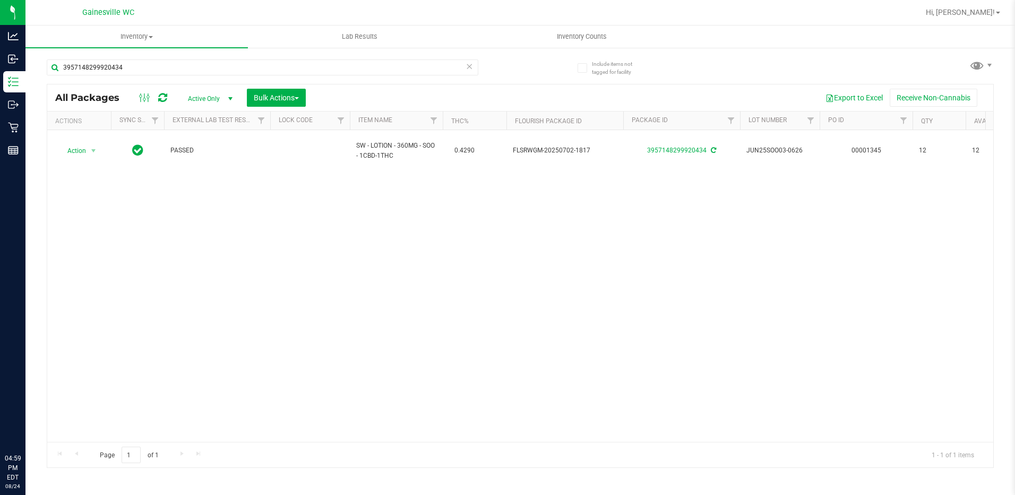 This screenshot has width=1015, height=495. I want to click on a: Sync Status, so click(140, 120).